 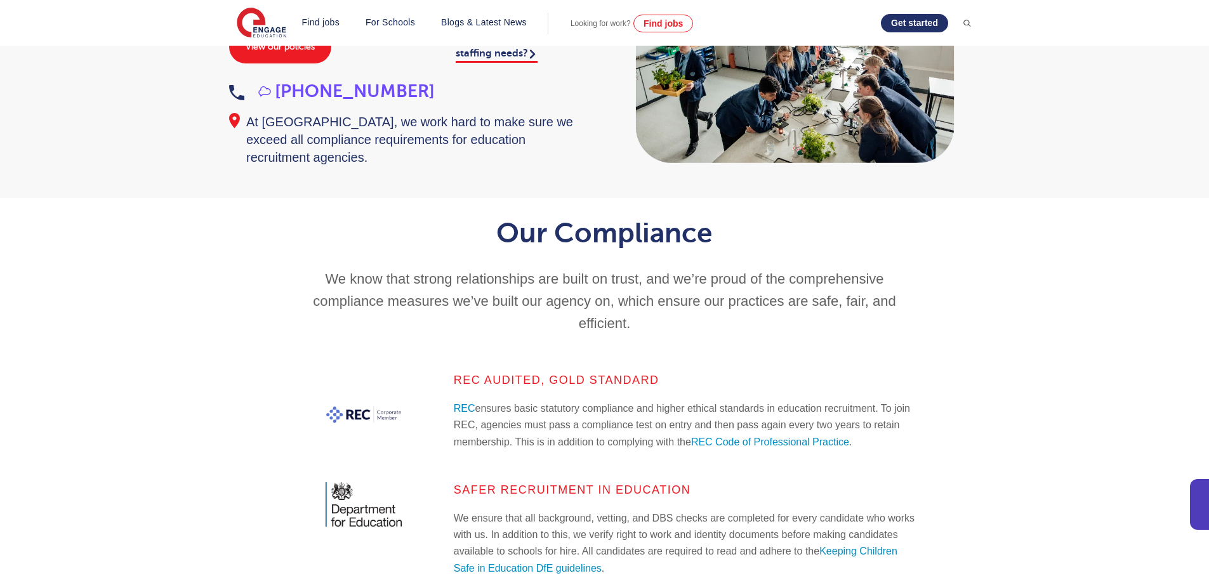 I want to click on a: Blogs & Latest News, so click(x=483, y=22).